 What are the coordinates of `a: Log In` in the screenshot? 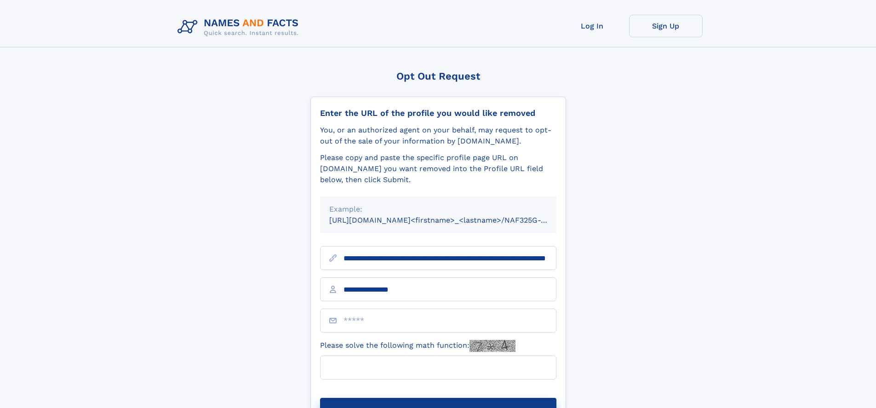 It's located at (593, 26).